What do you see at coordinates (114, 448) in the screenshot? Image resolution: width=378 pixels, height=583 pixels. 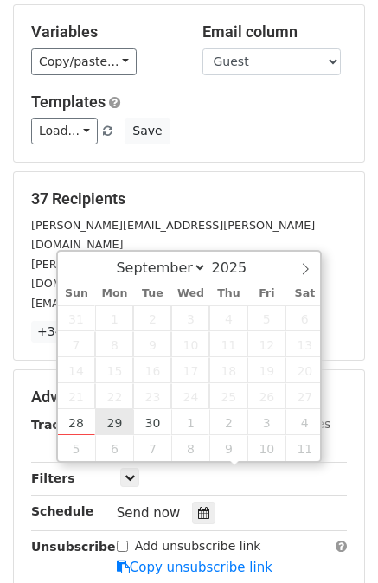 I see `span: October 6, 2025` at bounding box center [114, 448].